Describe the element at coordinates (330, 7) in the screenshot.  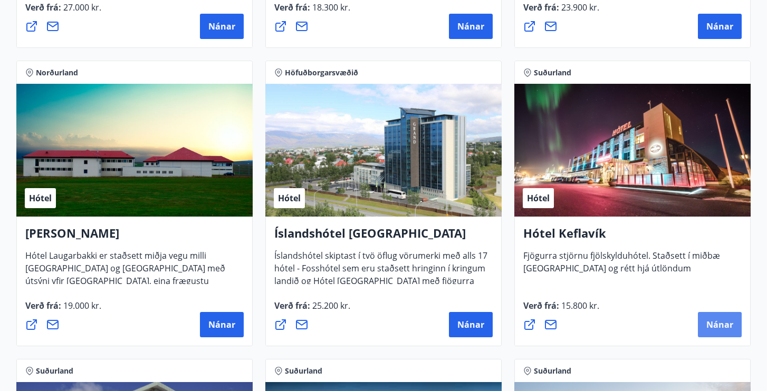
I see `span: 18.300 kr.` at that location.